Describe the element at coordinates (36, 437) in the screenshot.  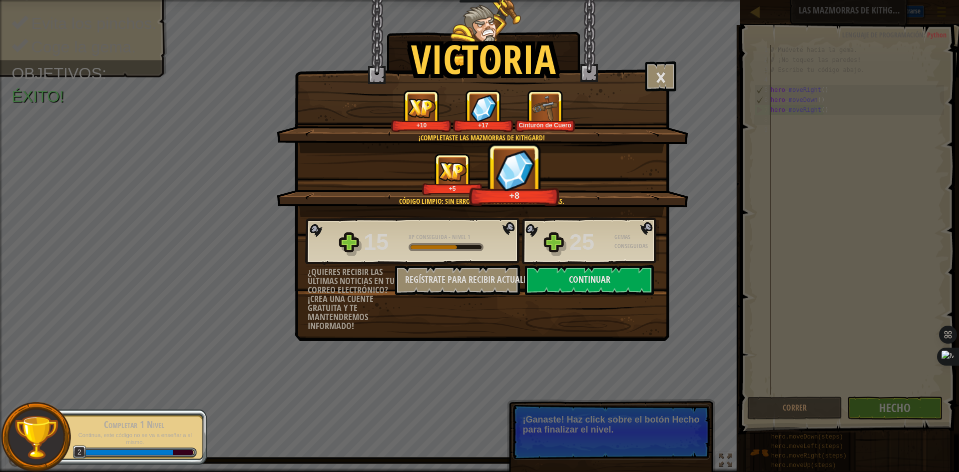
I see `img: trophy.png` at that location.